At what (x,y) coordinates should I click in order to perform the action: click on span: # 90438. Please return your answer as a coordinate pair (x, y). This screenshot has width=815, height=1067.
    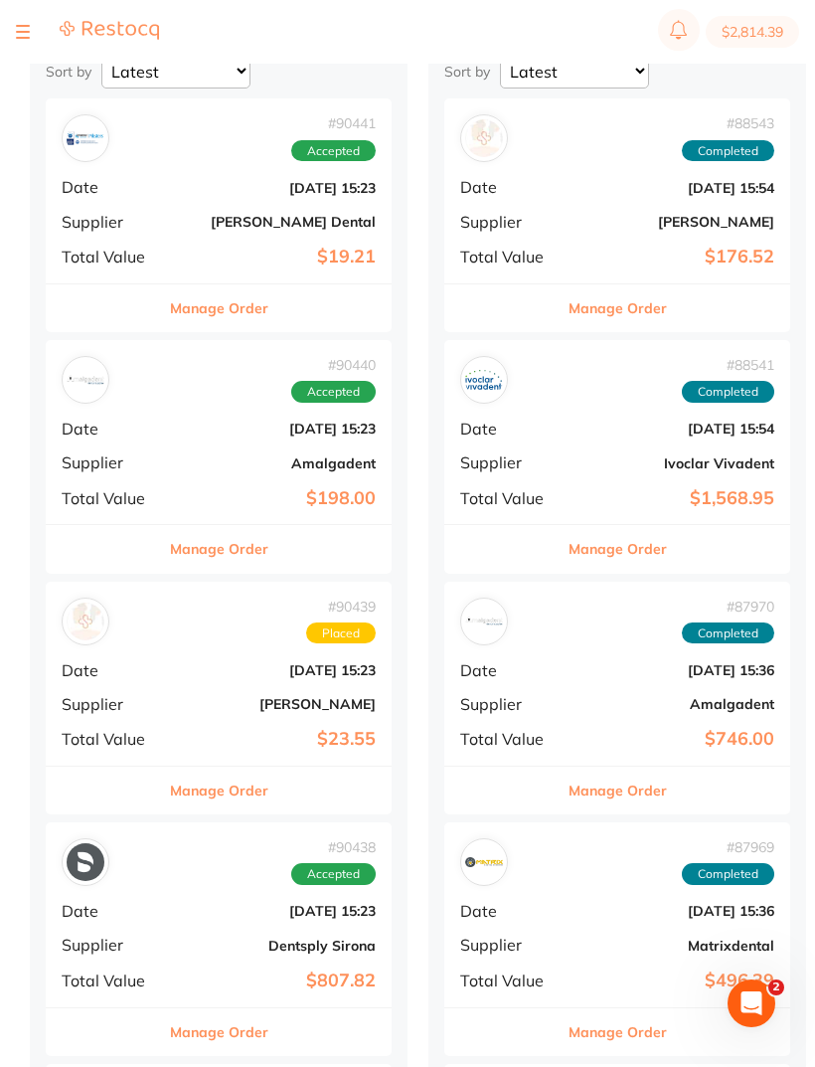
    Looking at the image, I should click on (333, 847).